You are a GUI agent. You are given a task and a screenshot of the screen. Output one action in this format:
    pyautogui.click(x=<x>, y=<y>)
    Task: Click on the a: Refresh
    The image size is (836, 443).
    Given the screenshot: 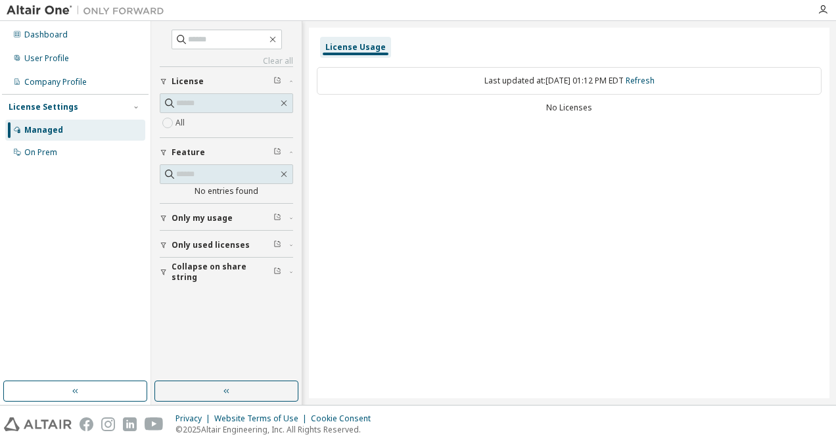 What is the action you would take?
    pyautogui.click(x=640, y=80)
    